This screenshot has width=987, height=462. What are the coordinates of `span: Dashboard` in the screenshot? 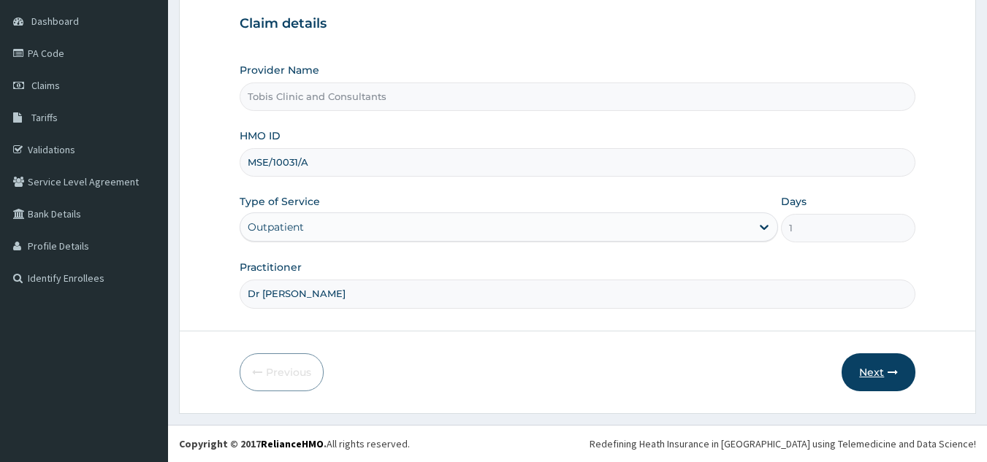 It's located at (55, 21).